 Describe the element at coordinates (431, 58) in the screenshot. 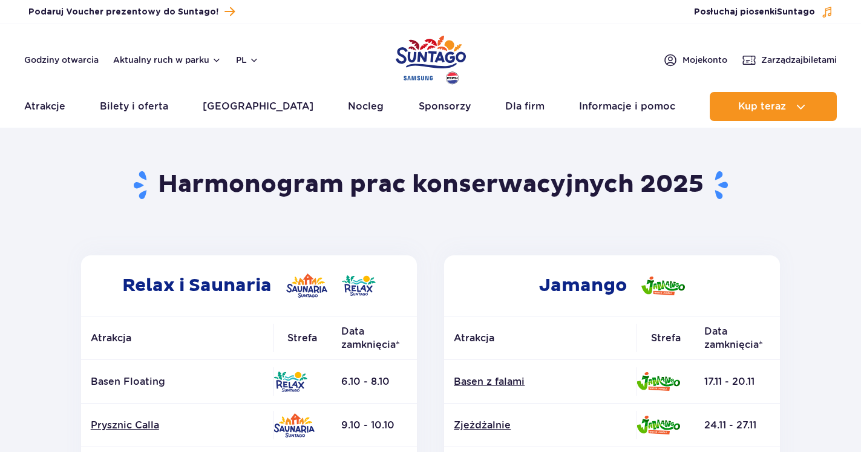

I see `a: Park of Poland` at that location.